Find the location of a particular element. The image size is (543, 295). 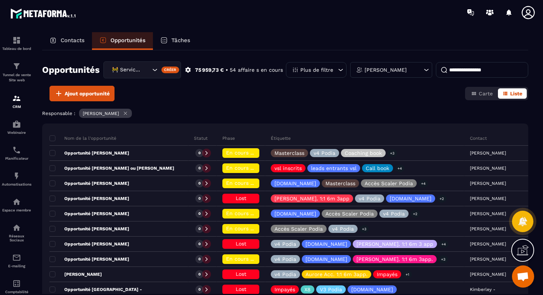

p: Contacts is located at coordinates (72, 40).